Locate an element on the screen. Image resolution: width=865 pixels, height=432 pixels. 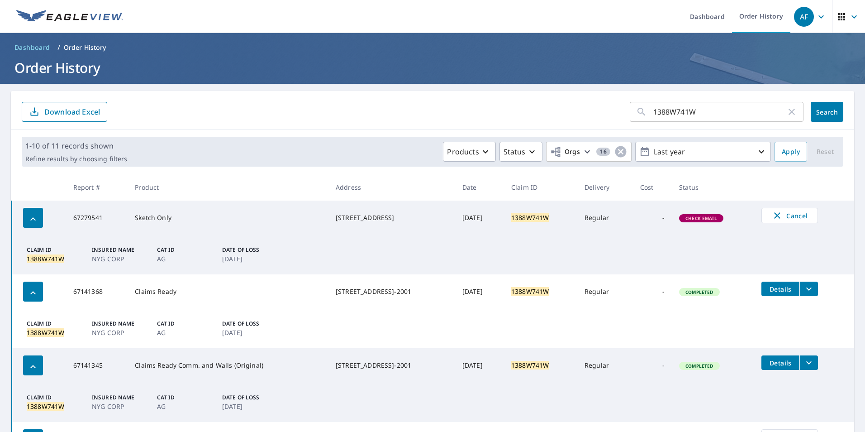
button: filesDropdownBtn-67141368 is located at coordinates (809, 289).